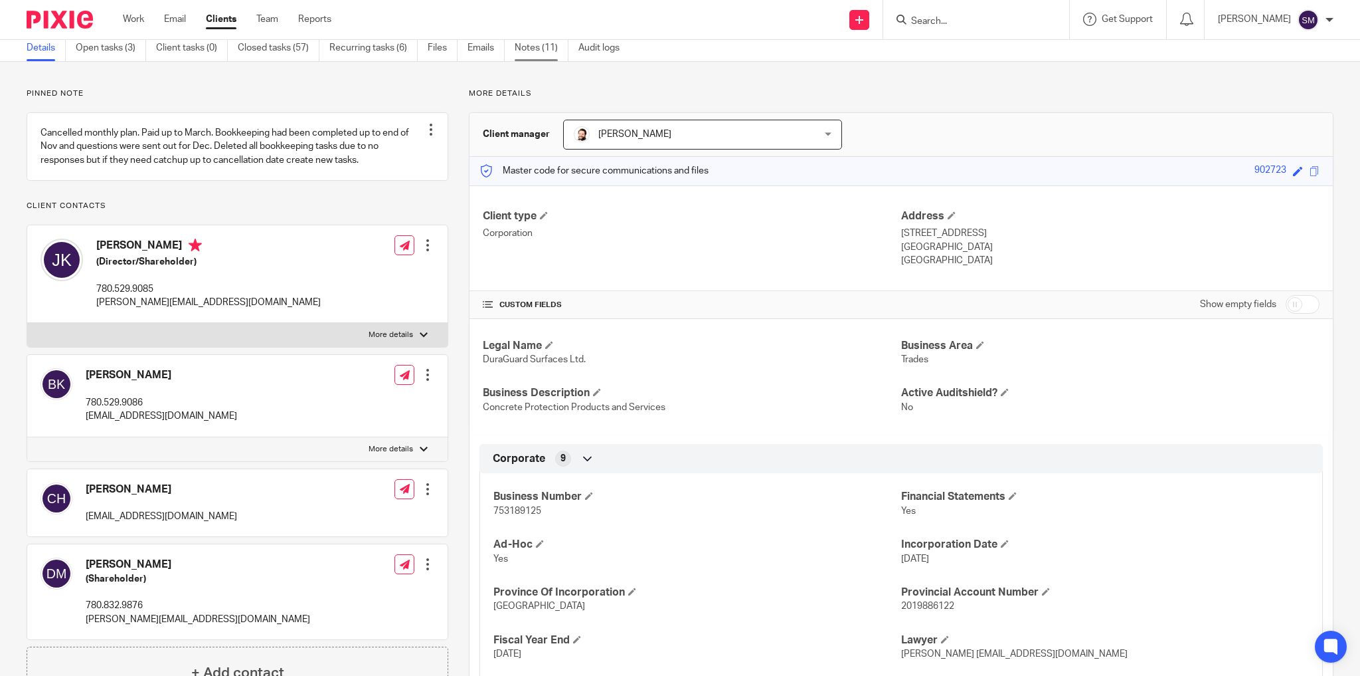 Image resolution: width=1360 pixels, height=676 pixels. What do you see at coordinates (907, 407) in the screenshot?
I see `span: No` at bounding box center [907, 407].